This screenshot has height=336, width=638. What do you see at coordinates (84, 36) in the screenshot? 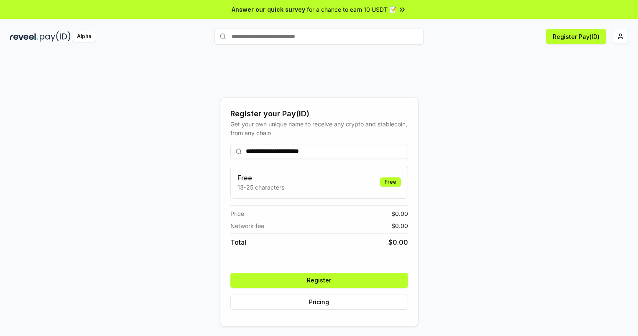
I see `div: Alpha` at bounding box center [84, 36].